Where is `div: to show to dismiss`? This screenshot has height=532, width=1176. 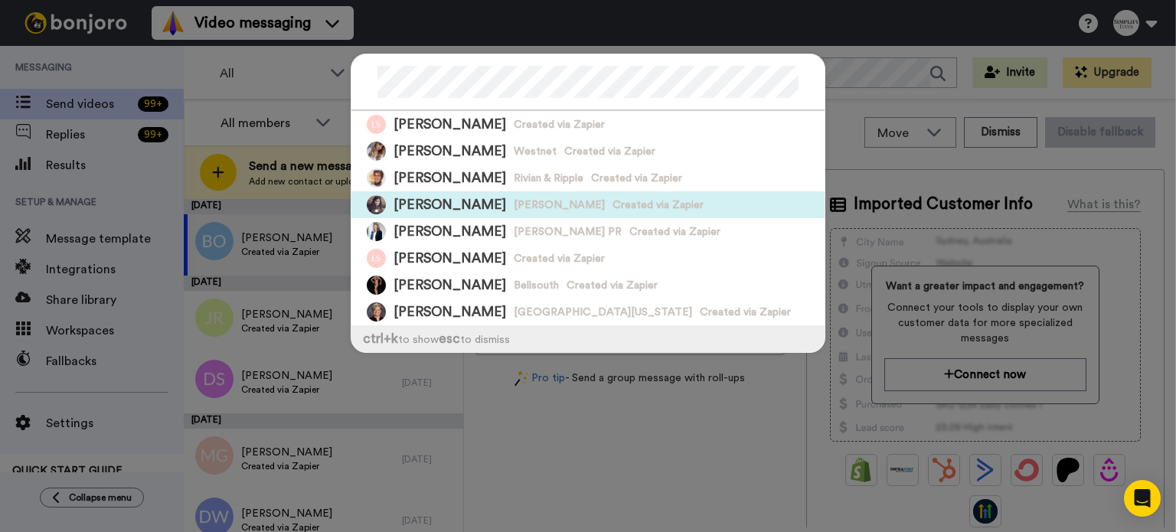 div: to show to dismiss is located at coordinates (588, 338).